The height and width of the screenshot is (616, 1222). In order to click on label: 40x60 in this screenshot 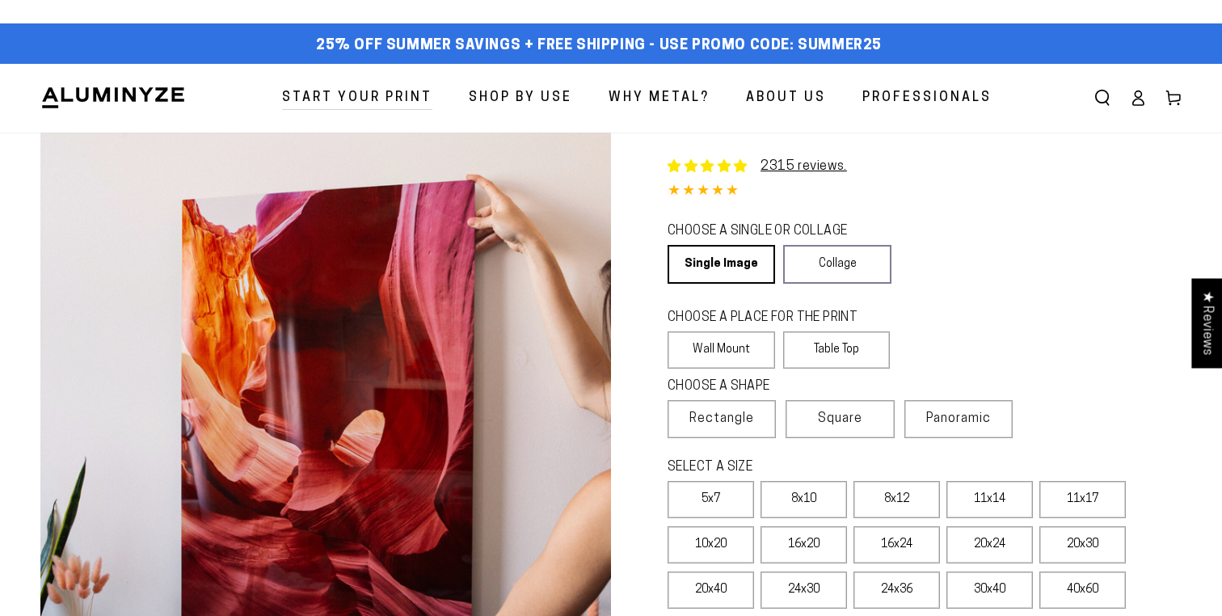, I will do `click(1082, 590)`.